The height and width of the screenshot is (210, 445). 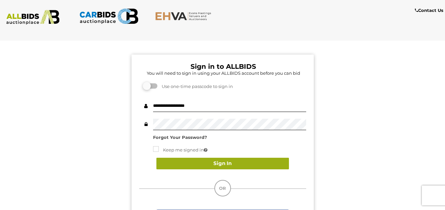 I want to click on a: Contact Us, so click(x=430, y=10).